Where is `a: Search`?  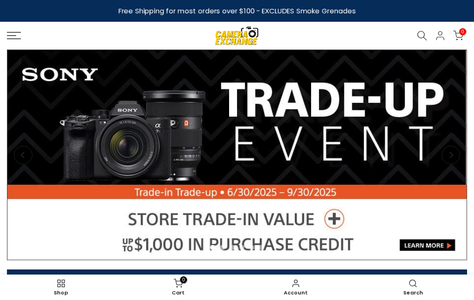 a: Search is located at coordinates (413, 287).